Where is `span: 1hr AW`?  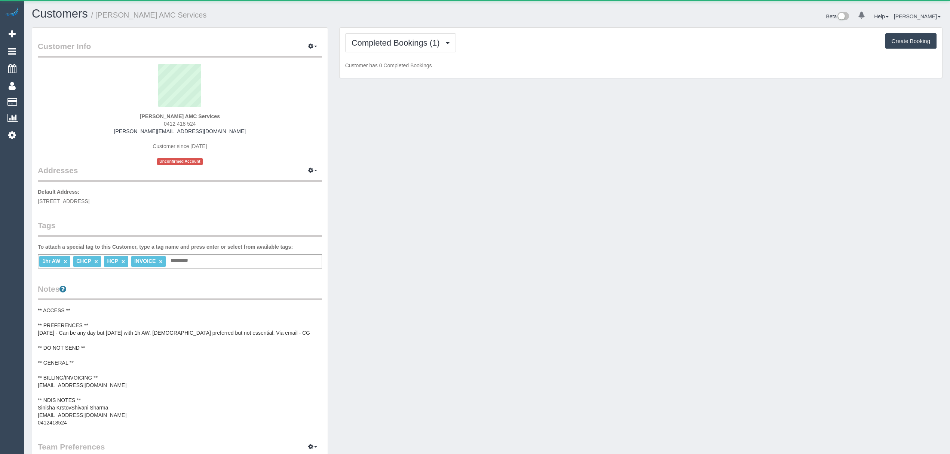 span: 1hr AW is located at coordinates (51, 261).